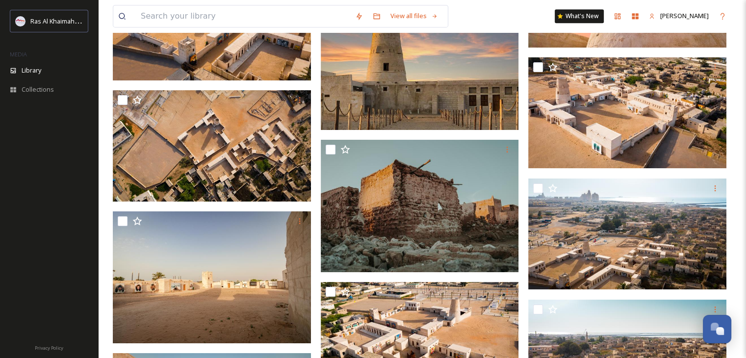 The width and height of the screenshot is (746, 358). Describe the element at coordinates (420, 206) in the screenshot. I see `img: Jazeera Al Hamra.jpg` at that location.